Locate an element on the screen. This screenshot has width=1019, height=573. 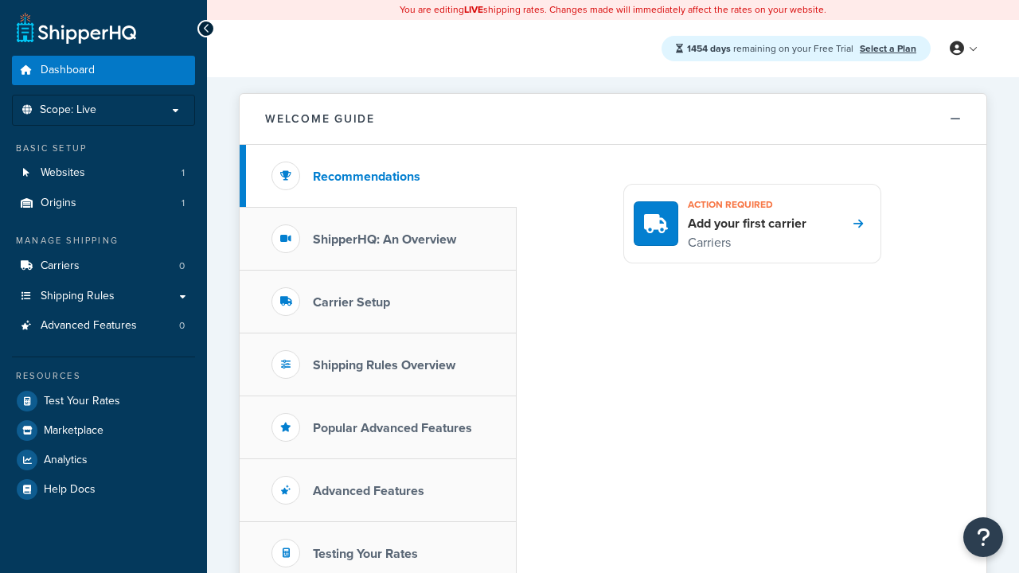
a: Origins1 is located at coordinates (104, 203).